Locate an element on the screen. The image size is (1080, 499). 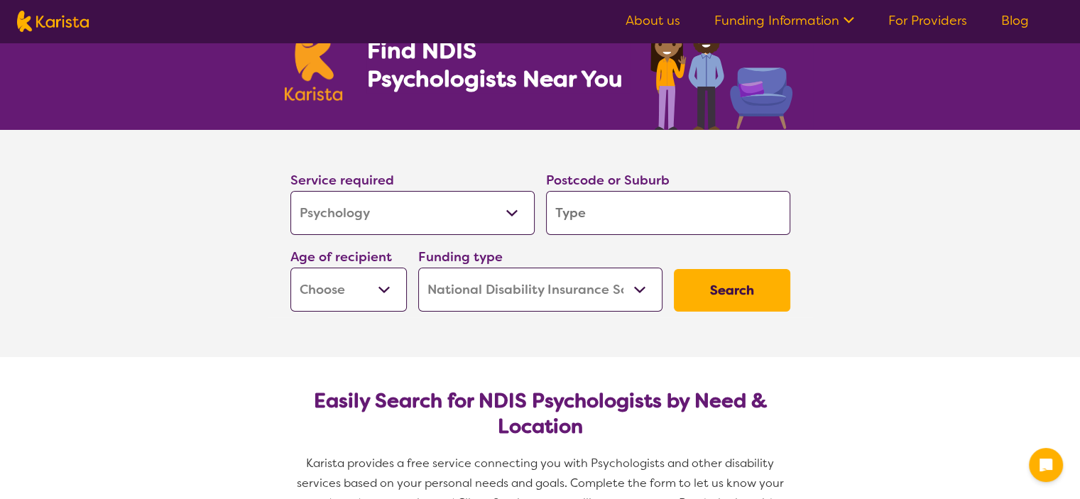
label: Funding type is located at coordinates (460, 257).